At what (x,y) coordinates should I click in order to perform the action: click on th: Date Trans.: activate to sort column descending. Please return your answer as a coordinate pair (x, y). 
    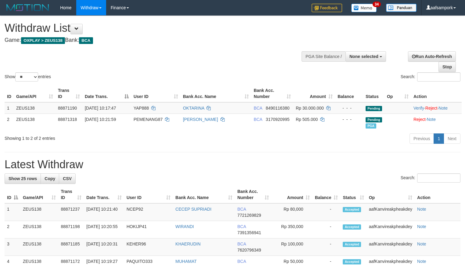
    Looking at the image, I should click on (107, 93).